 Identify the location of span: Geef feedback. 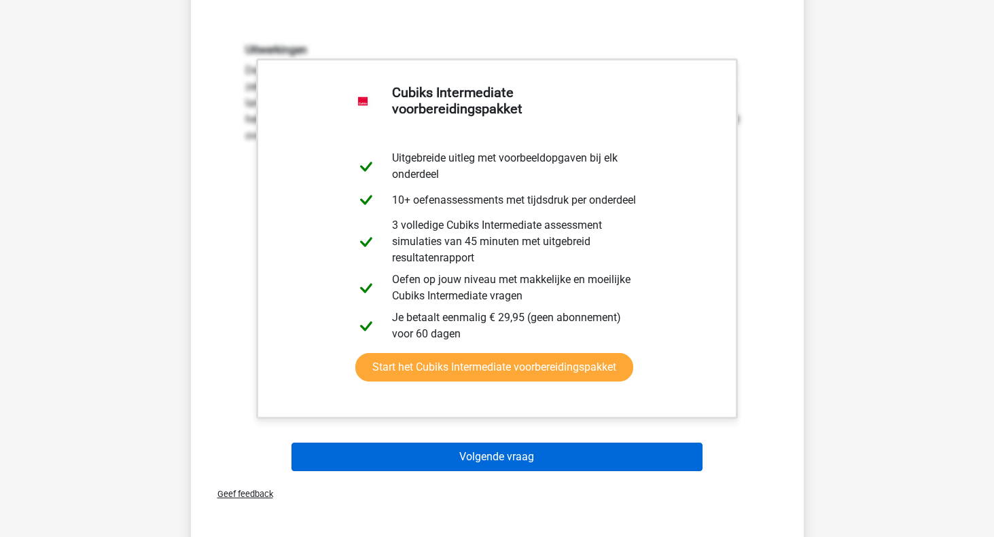
(240, 494).